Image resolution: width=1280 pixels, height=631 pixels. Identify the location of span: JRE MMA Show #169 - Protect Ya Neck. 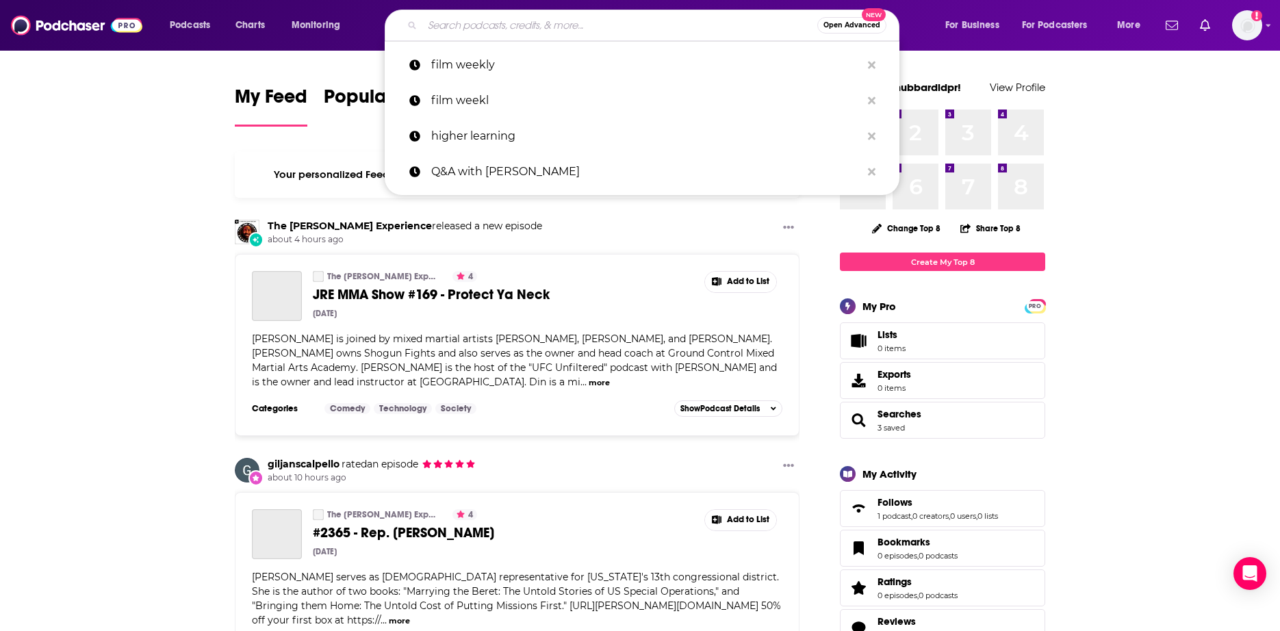
(431, 294).